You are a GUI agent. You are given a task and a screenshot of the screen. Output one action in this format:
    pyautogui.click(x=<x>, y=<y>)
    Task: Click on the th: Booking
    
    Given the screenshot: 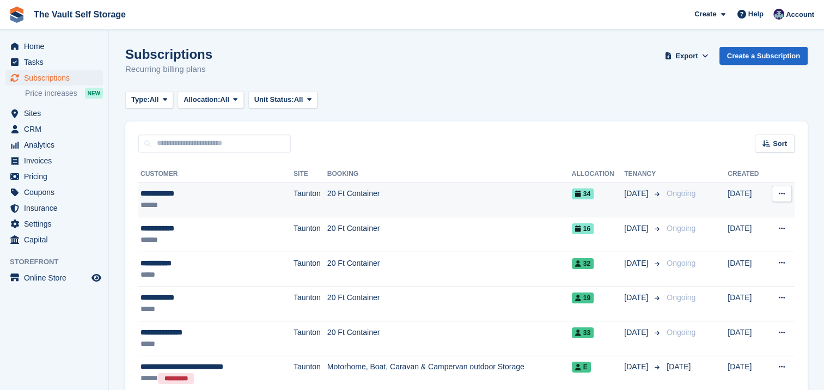 What is the action you would take?
    pyautogui.click(x=449, y=174)
    